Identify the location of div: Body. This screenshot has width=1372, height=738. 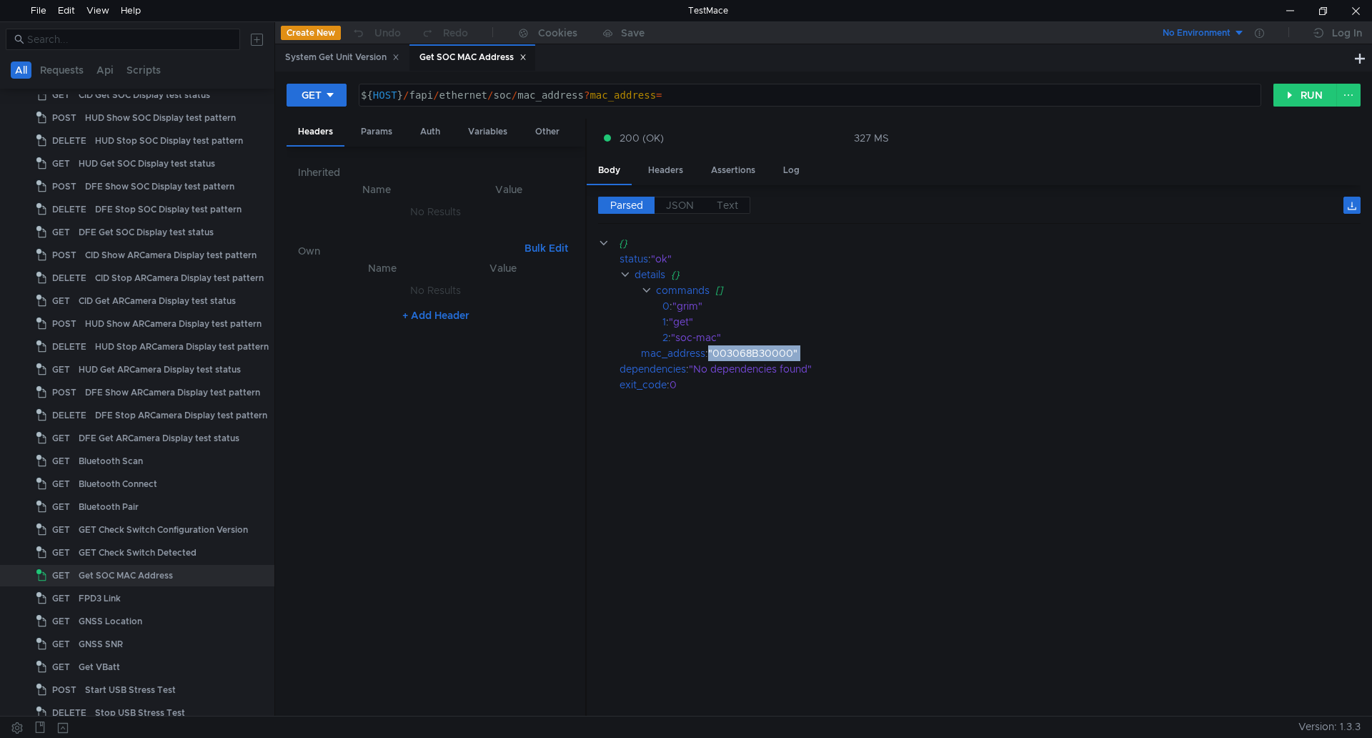
(609, 171).